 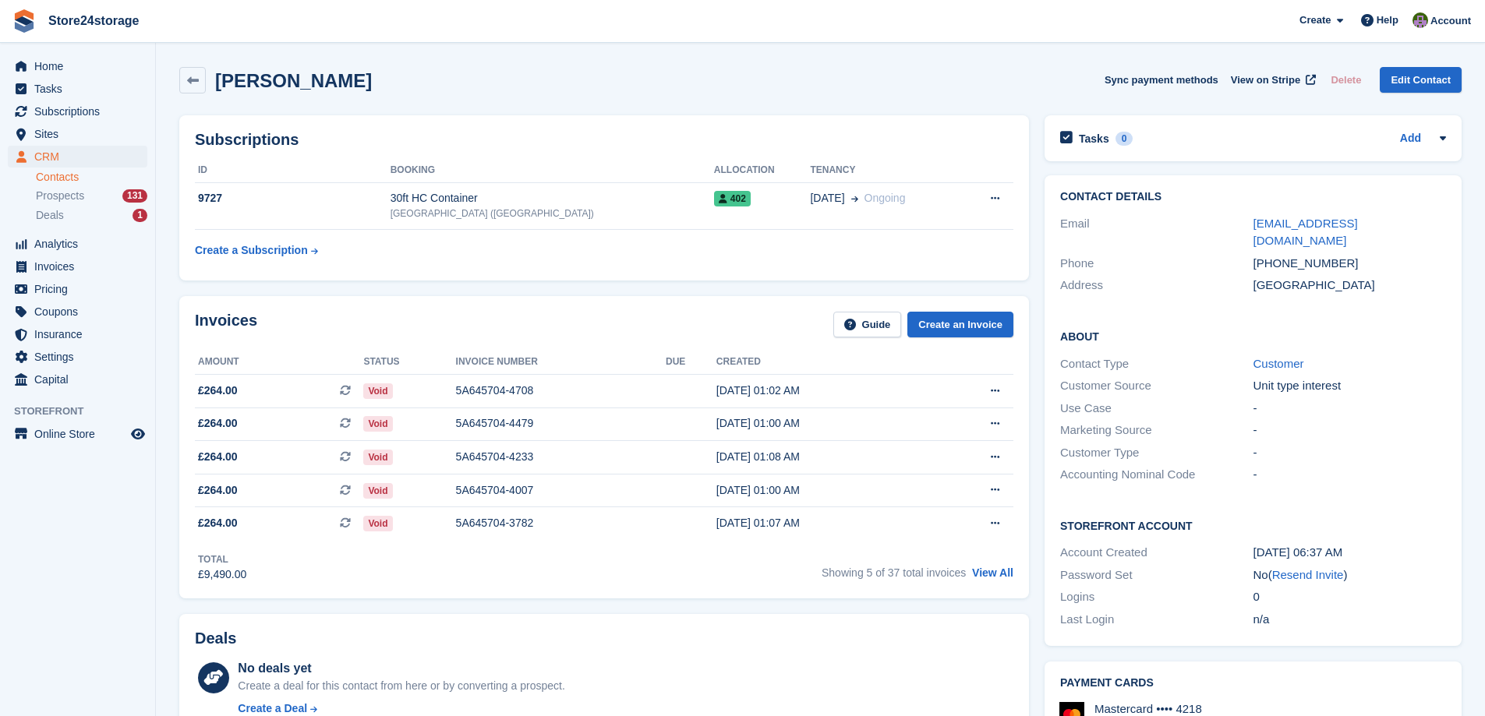 What do you see at coordinates (292, 198) in the screenshot?
I see `div: 9727` at bounding box center [292, 198].